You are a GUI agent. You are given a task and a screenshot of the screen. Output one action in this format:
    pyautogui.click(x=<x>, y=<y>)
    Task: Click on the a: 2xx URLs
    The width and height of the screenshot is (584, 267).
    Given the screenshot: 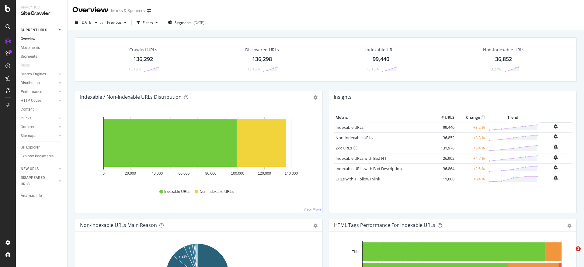 What is the action you would take?
    pyautogui.click(x=344, y=148)
    